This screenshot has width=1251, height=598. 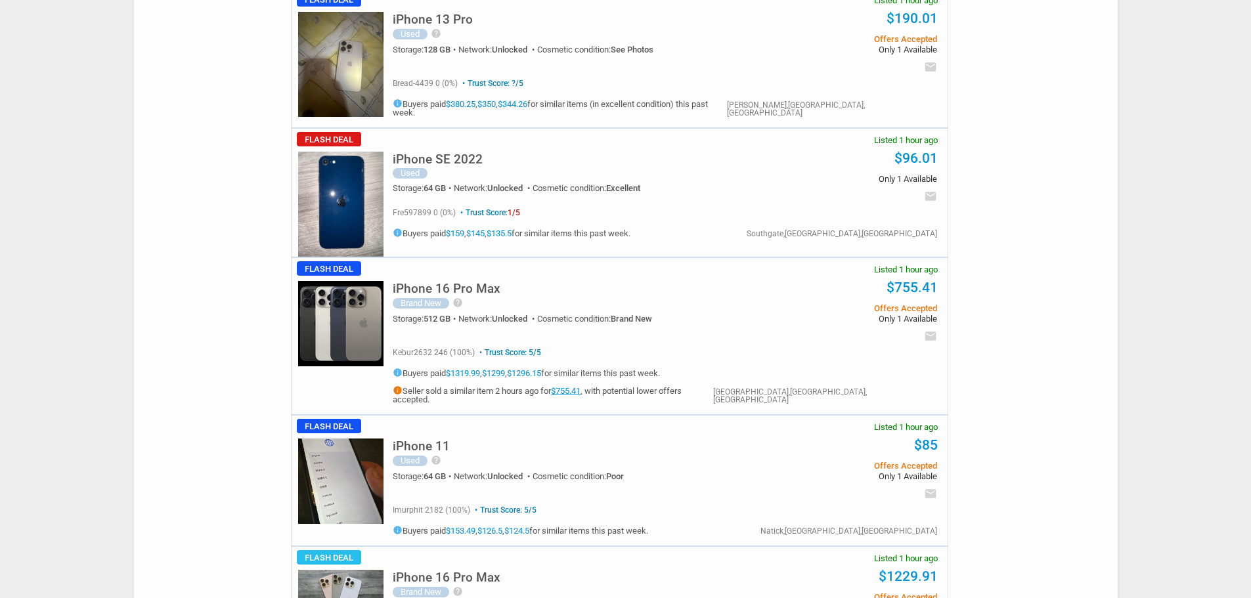 I want to click on a: $380.25, so click(x=460, y=104).